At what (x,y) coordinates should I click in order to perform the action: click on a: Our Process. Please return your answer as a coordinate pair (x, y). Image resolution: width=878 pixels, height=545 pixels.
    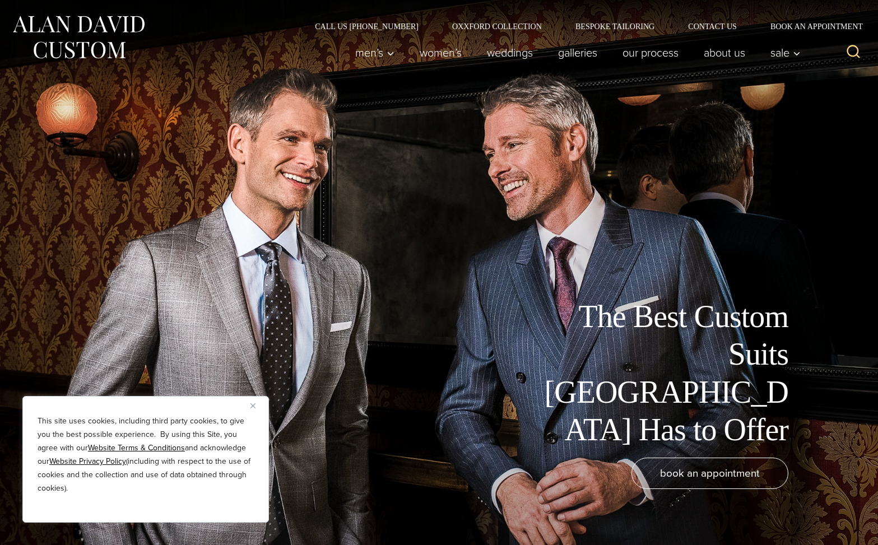
    Looking at the image, I should click on (650, 53).